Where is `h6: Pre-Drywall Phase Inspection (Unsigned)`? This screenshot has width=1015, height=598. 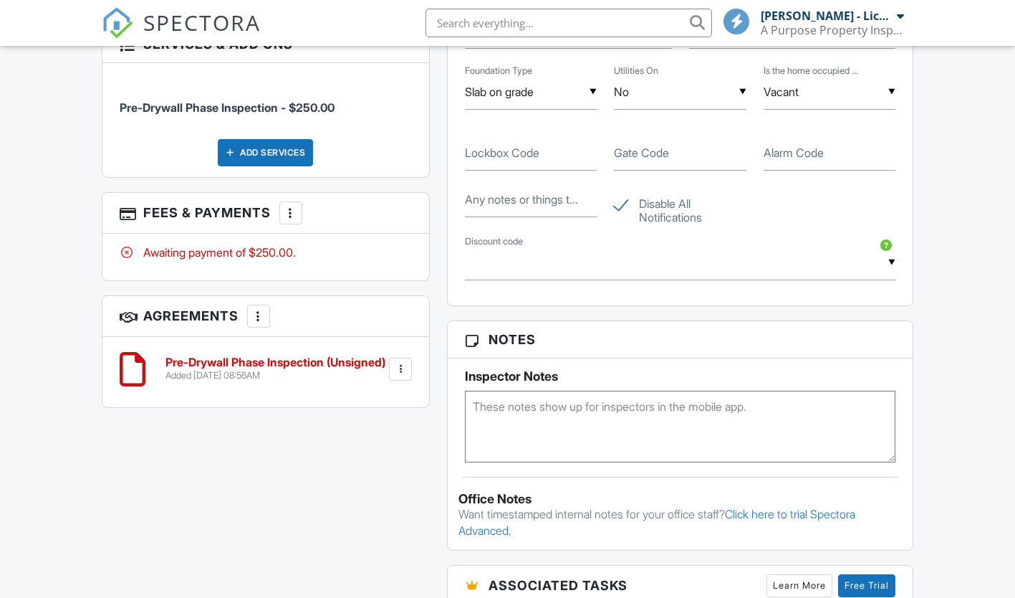
h6: Pre-Drywall Phase Inspection (Unsigned) is located at coordinates (275, 363).